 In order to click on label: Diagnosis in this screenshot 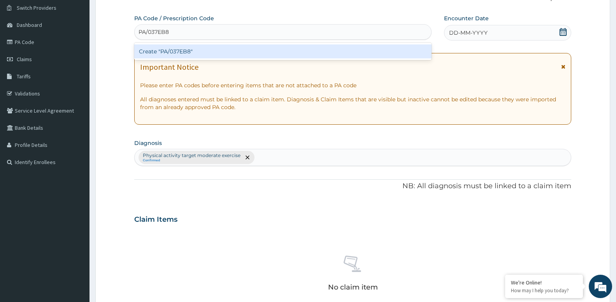, I will do `click(148, 143)`.